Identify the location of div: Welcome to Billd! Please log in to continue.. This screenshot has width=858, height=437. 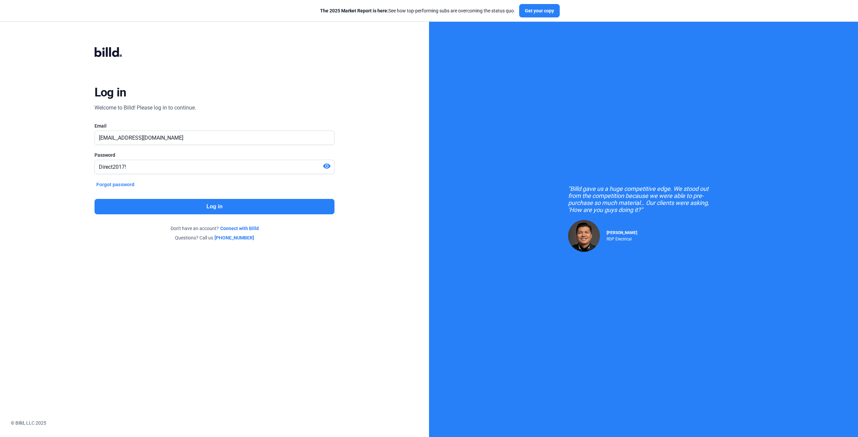
(145, 108).